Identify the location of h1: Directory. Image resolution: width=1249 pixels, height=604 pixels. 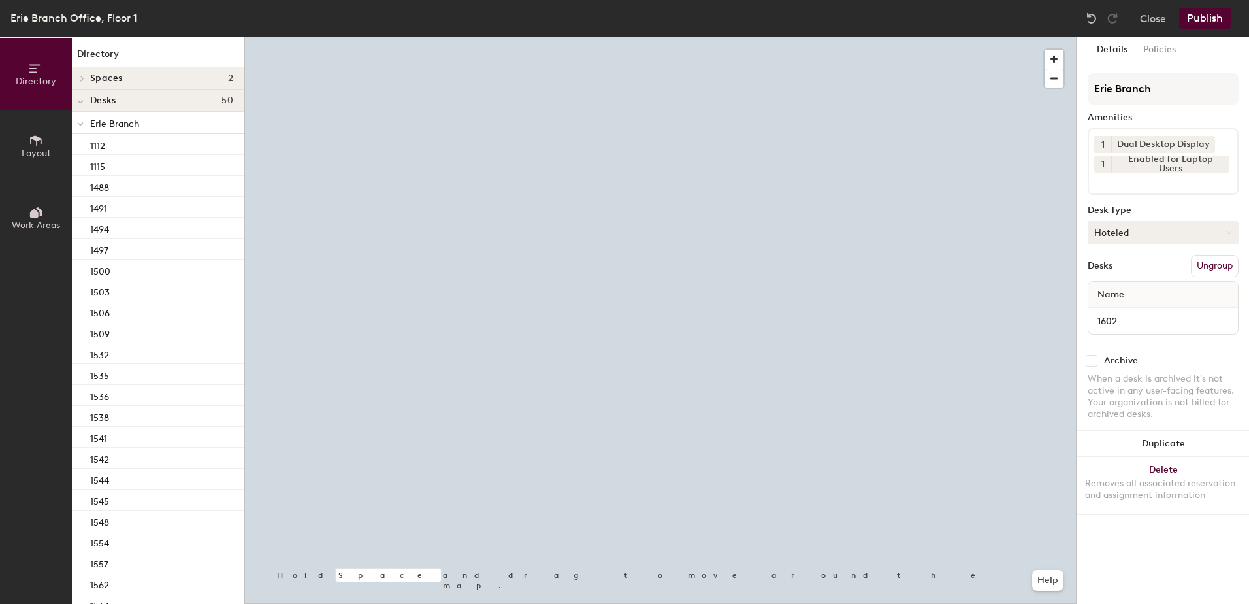
(157, 57).